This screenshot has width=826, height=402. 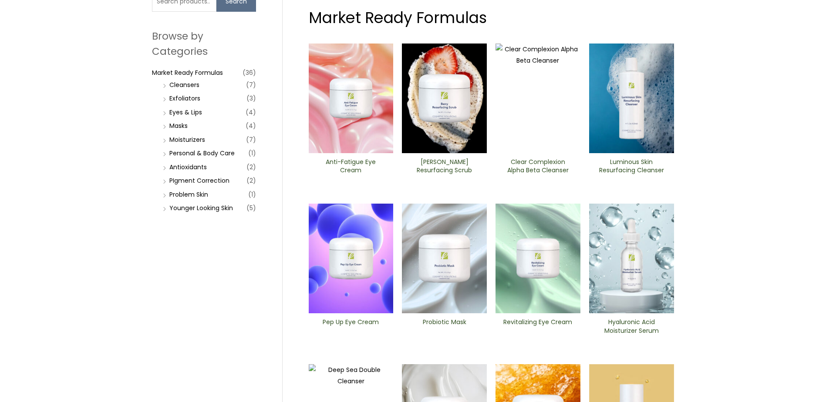 What do you see at coordinates (351, 259) in the screenshot?
I see `img: Pep Up Eye Cream` at bounding box center [351, 259].